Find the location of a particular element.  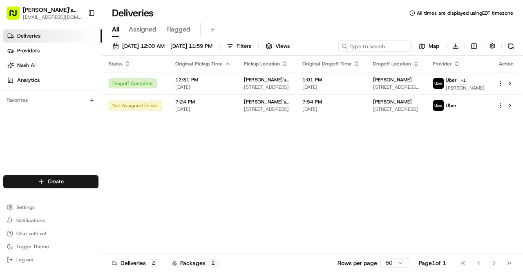

span: 7:24 PM is located at coordinates (203, 102).